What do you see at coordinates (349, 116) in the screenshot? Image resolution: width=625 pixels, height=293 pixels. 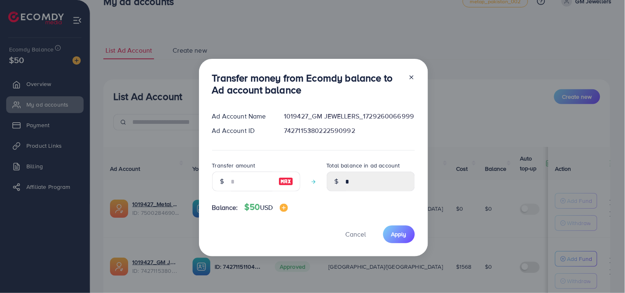 I see `div: 1019427_GM JEWELLERS_1729260066999` at bounding box center [349, 116].